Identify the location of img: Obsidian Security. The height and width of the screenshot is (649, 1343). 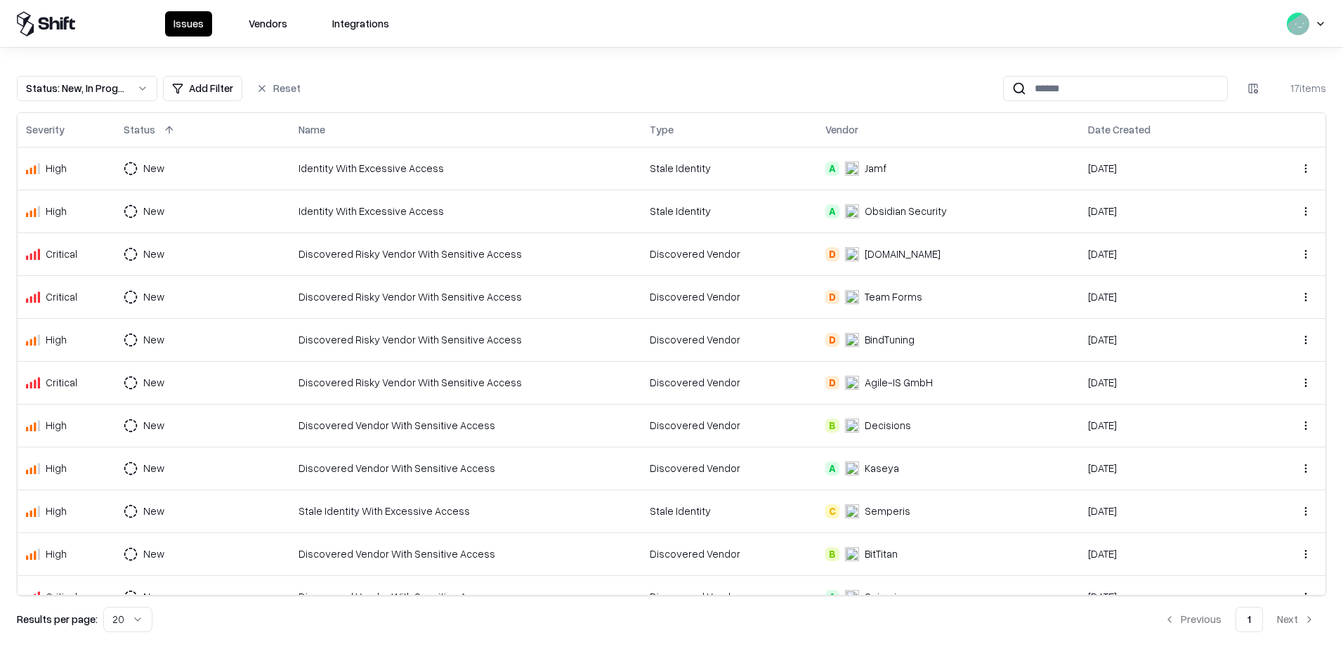
(852, 211).